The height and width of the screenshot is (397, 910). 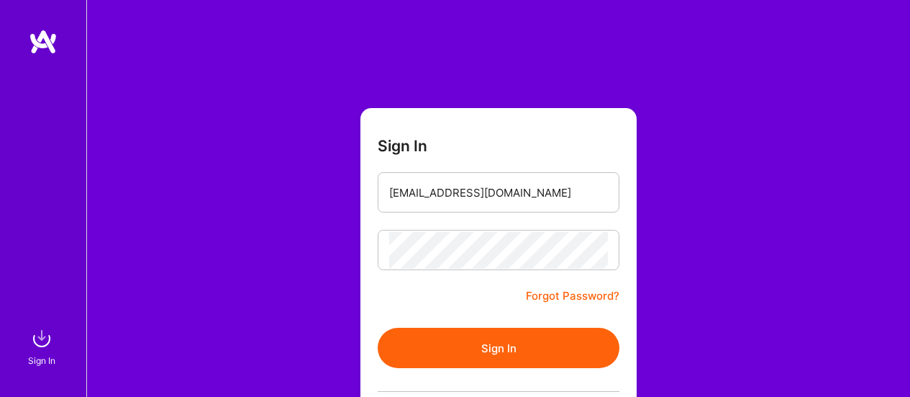 I want to click on a: sign inSign In, so click(x=43, y=345).